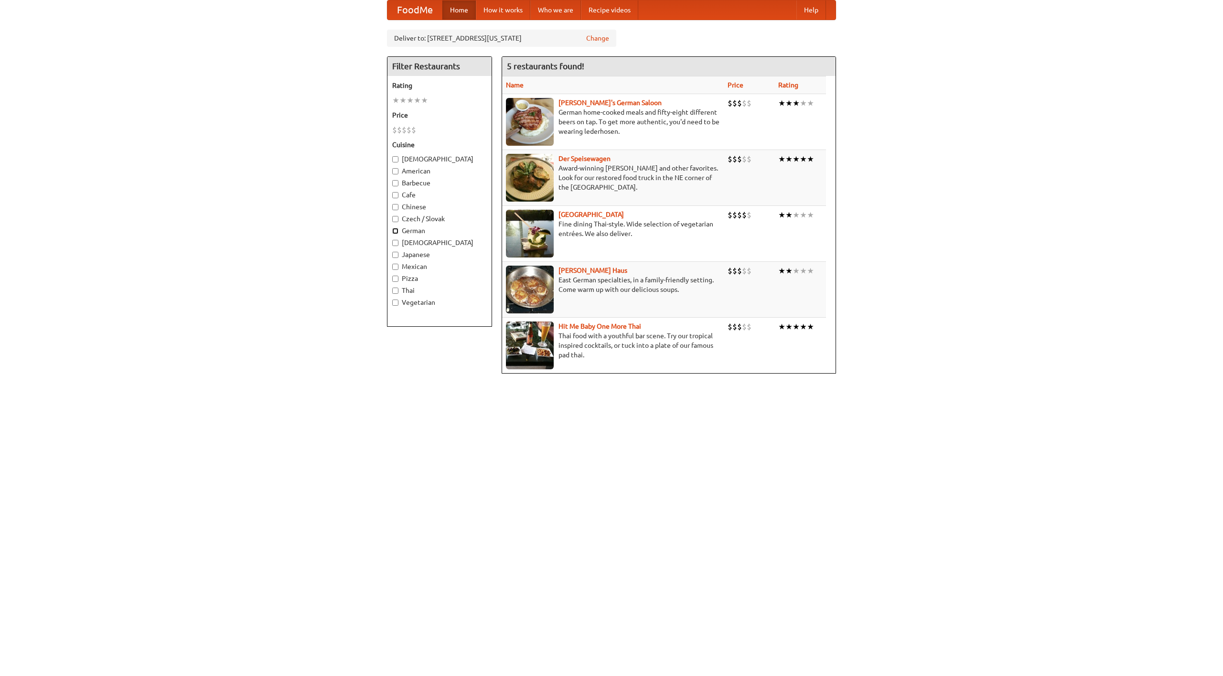 Image resolution: width=1223 pixels, height=676 pixels. What do you see at coordinates (440, 195) in the screenshot?
I see `label: Cafe` at bounding box center [440, 195].